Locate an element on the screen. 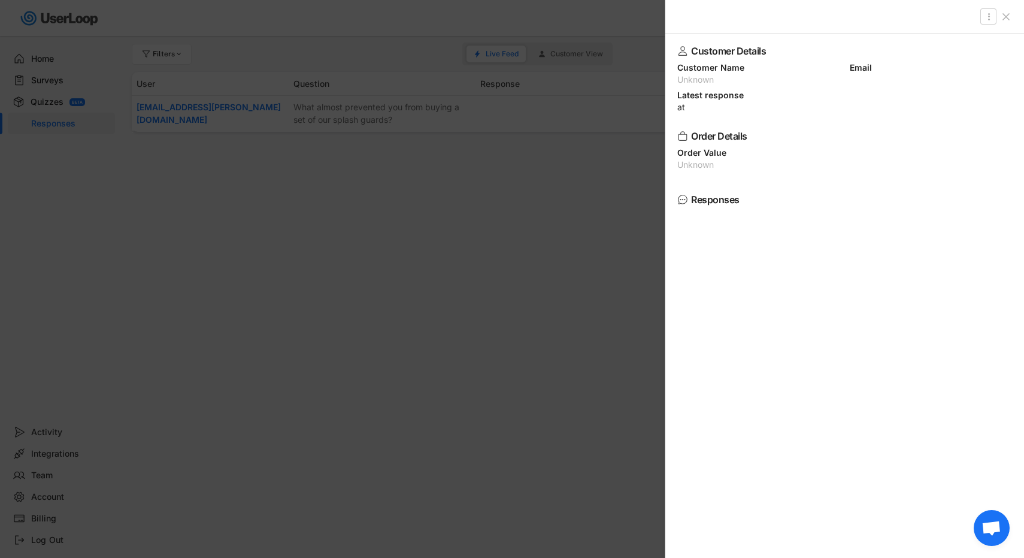 Image resolution: width=1024 pixels, height=558 pixels. div: Customer Name is located at coordinates (759, 68).